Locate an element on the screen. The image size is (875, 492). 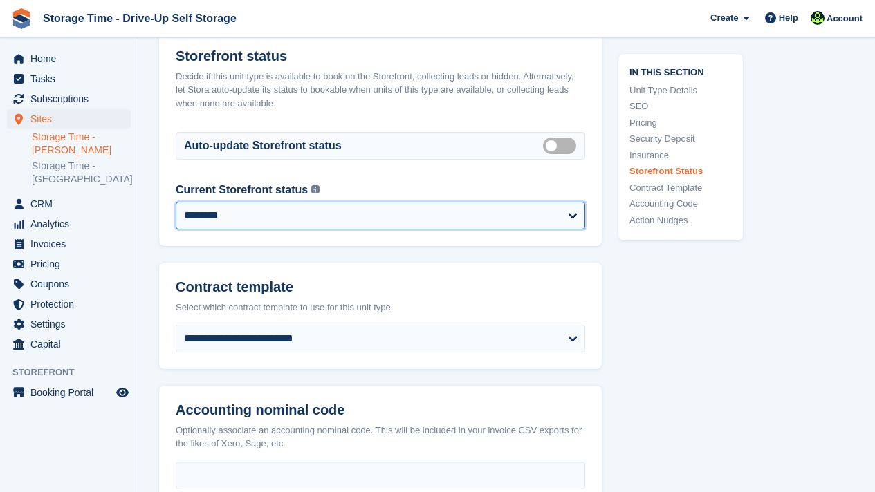
span: Settings is located at coordinates (72, 324).